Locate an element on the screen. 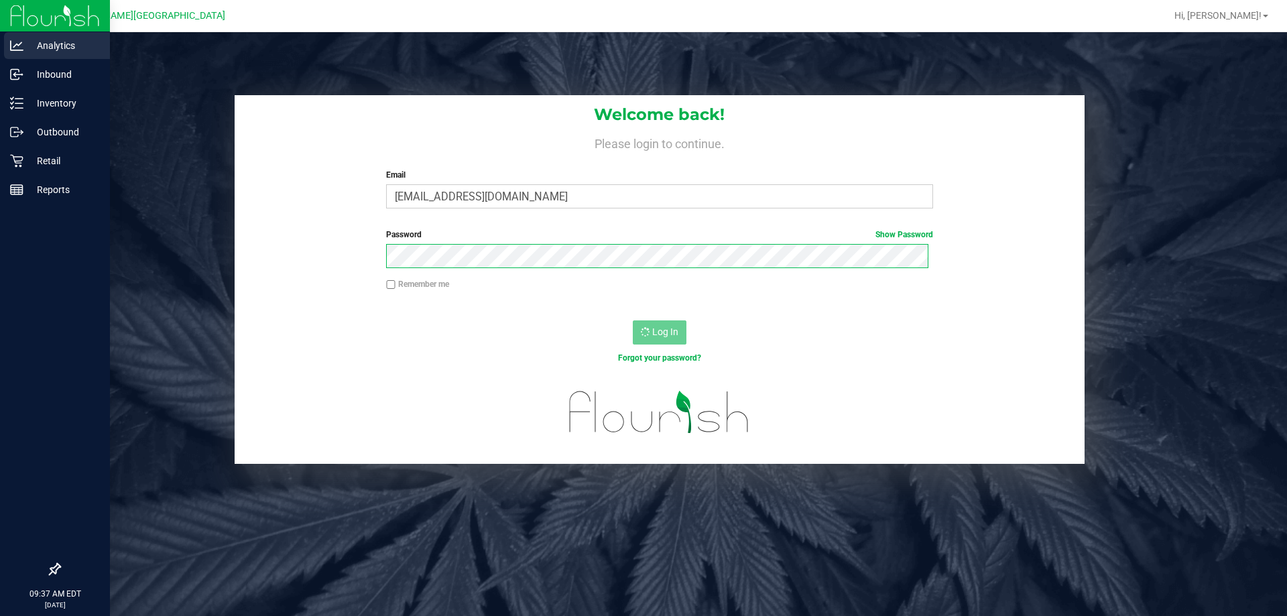  h4: Please login to continue. is located at coordinates (659, 142).